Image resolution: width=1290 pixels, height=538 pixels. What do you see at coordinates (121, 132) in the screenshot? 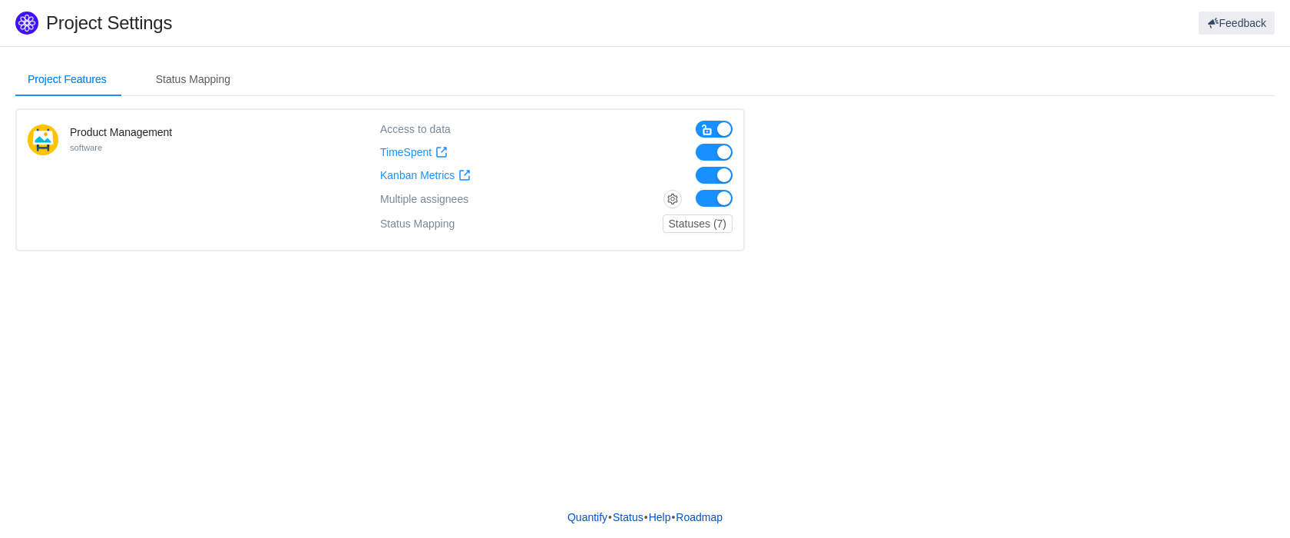
I see `h4: Product Management` at bounding box center [121, 132].